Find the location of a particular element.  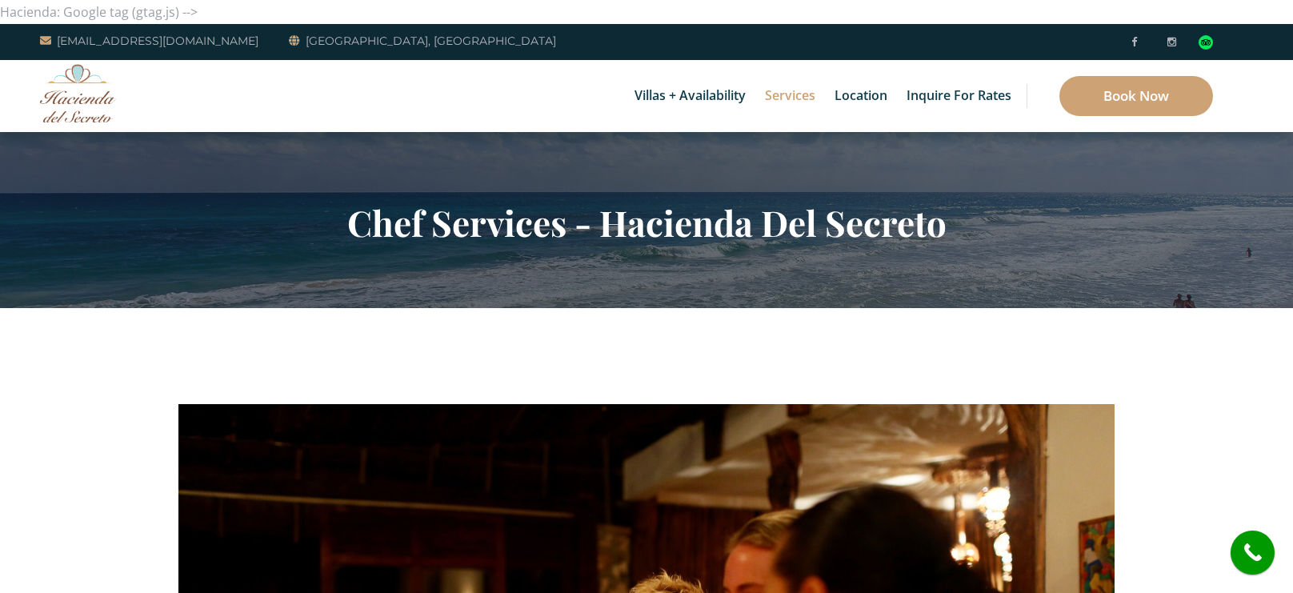

h2: Chef Services - Hacienda Del Secreto is located at coordinates (647, 223).